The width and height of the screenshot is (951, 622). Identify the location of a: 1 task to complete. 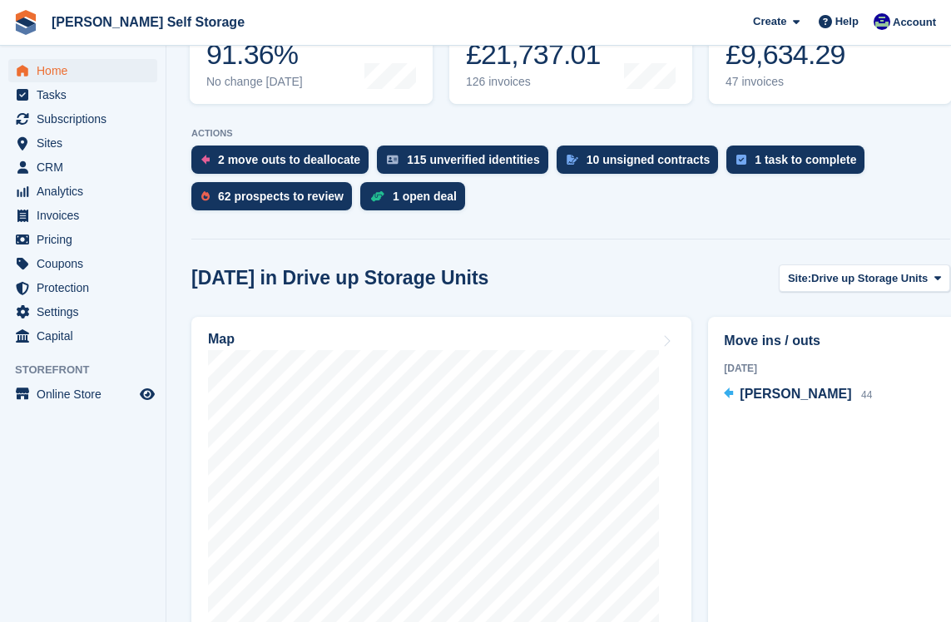
(799, 164).